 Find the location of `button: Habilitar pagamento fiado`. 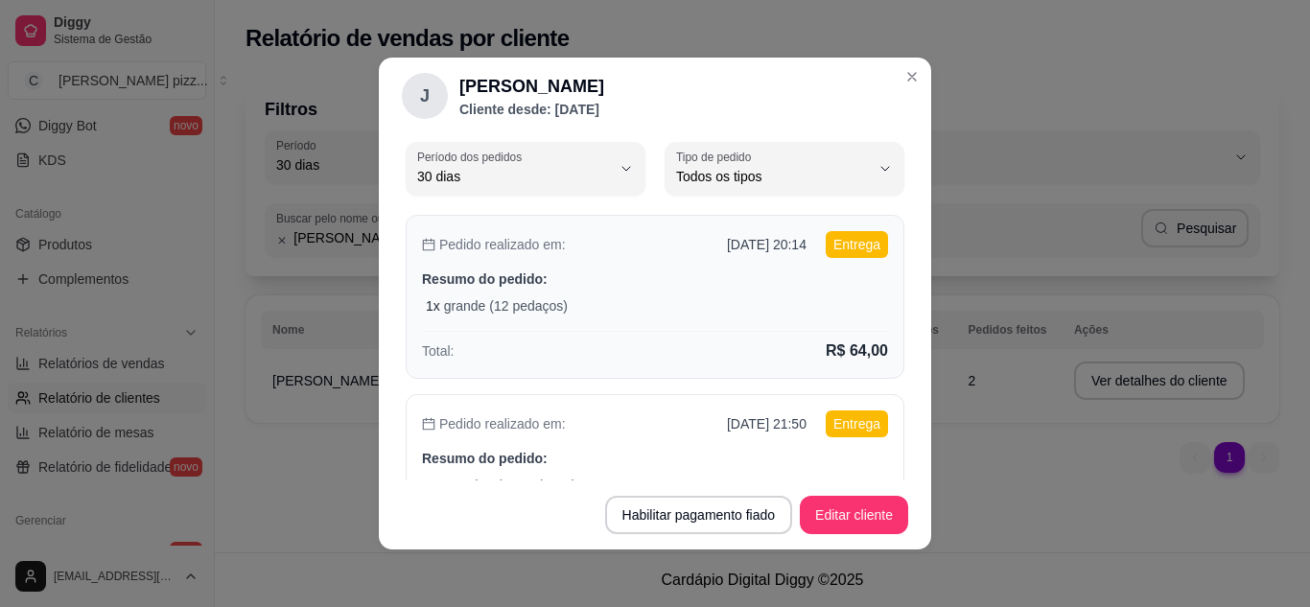

button: Habilitar pagamento fiado is located at coordinates (699, 515).